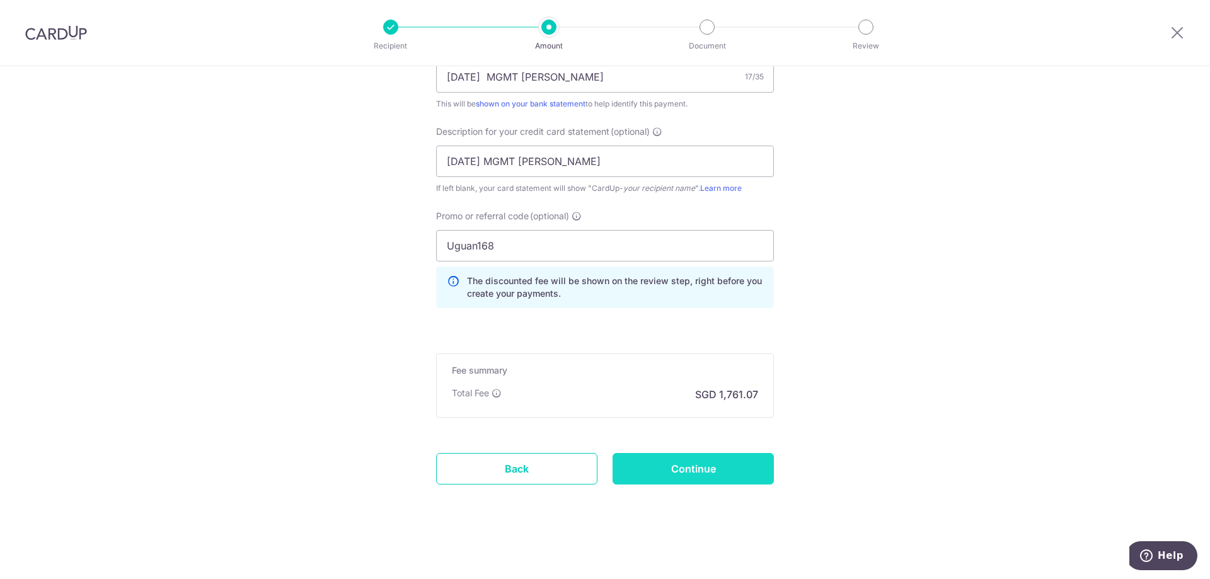  What do you see at coordinates (605, 188) in the screenshot?
I see `div: If left blank, your card statement will show "CardUp- ".` at bounding box center [605, 188].